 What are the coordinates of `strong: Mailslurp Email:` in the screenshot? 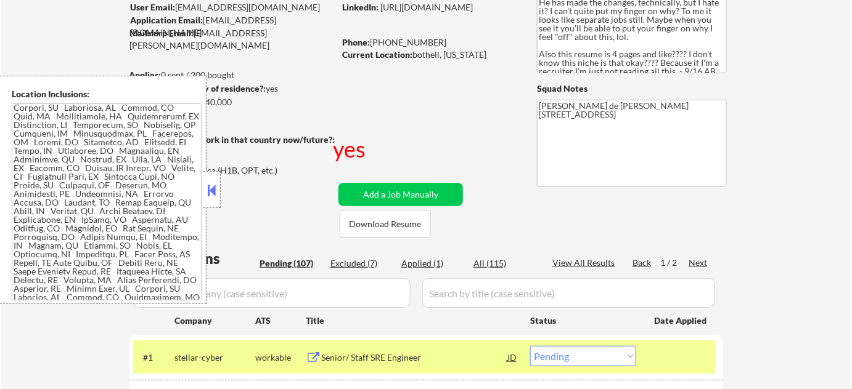 It's located at (161, 33).